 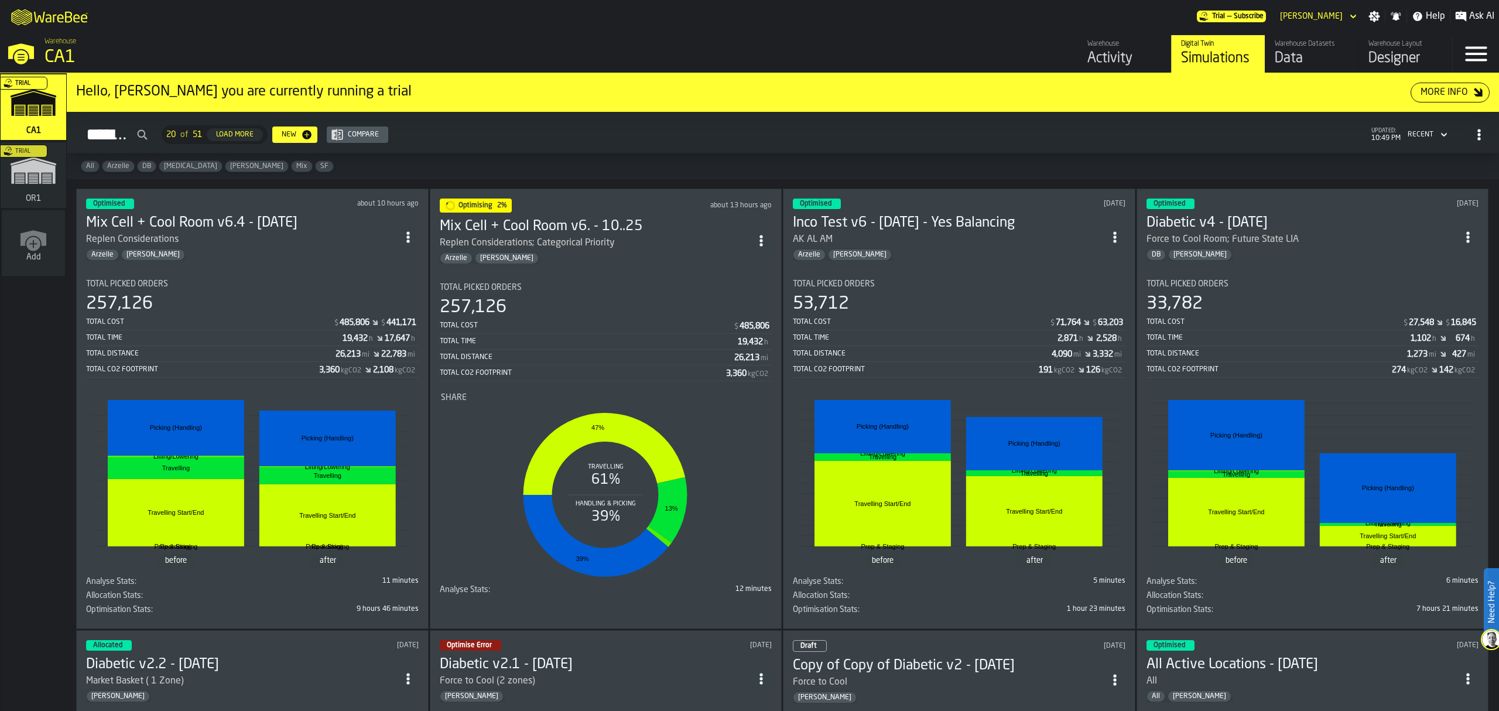 What do you see at coordinates (1427, 135) in the screenshot?
I see `div: DropdownMenuValue-4` at bounding box center [1427, 135].